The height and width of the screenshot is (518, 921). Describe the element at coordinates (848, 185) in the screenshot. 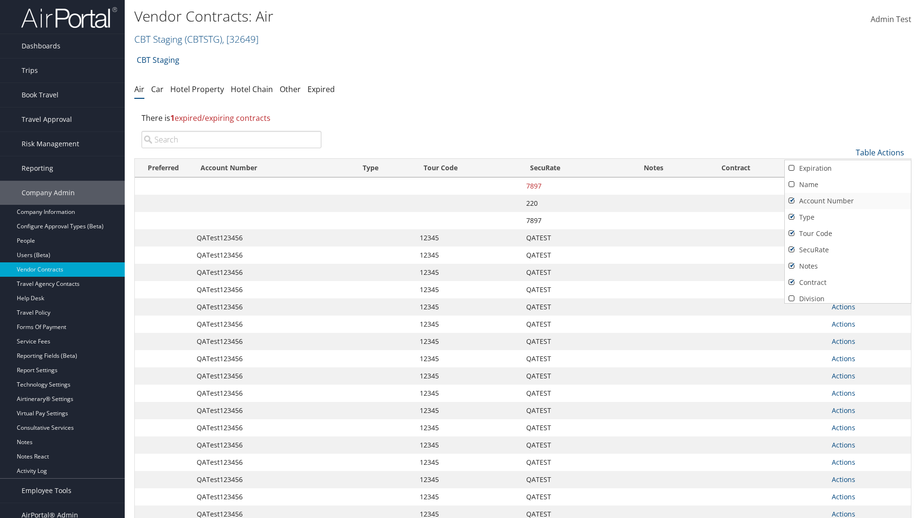

I see `a: Name` at that location.